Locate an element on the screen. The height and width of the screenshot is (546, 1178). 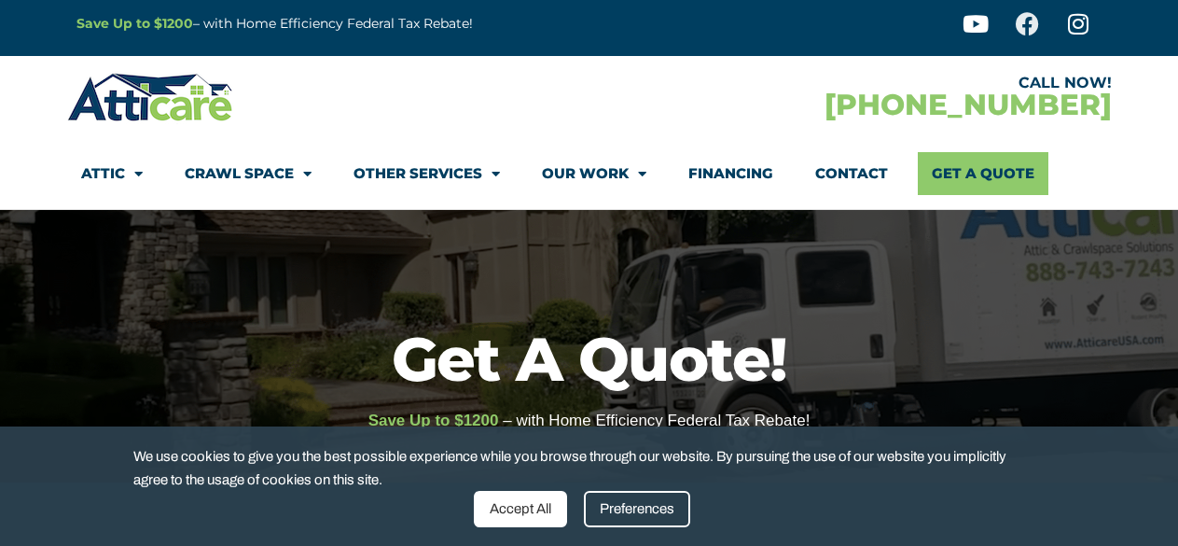
a: Save Up to $1200 is located at coordinates (134, 23).